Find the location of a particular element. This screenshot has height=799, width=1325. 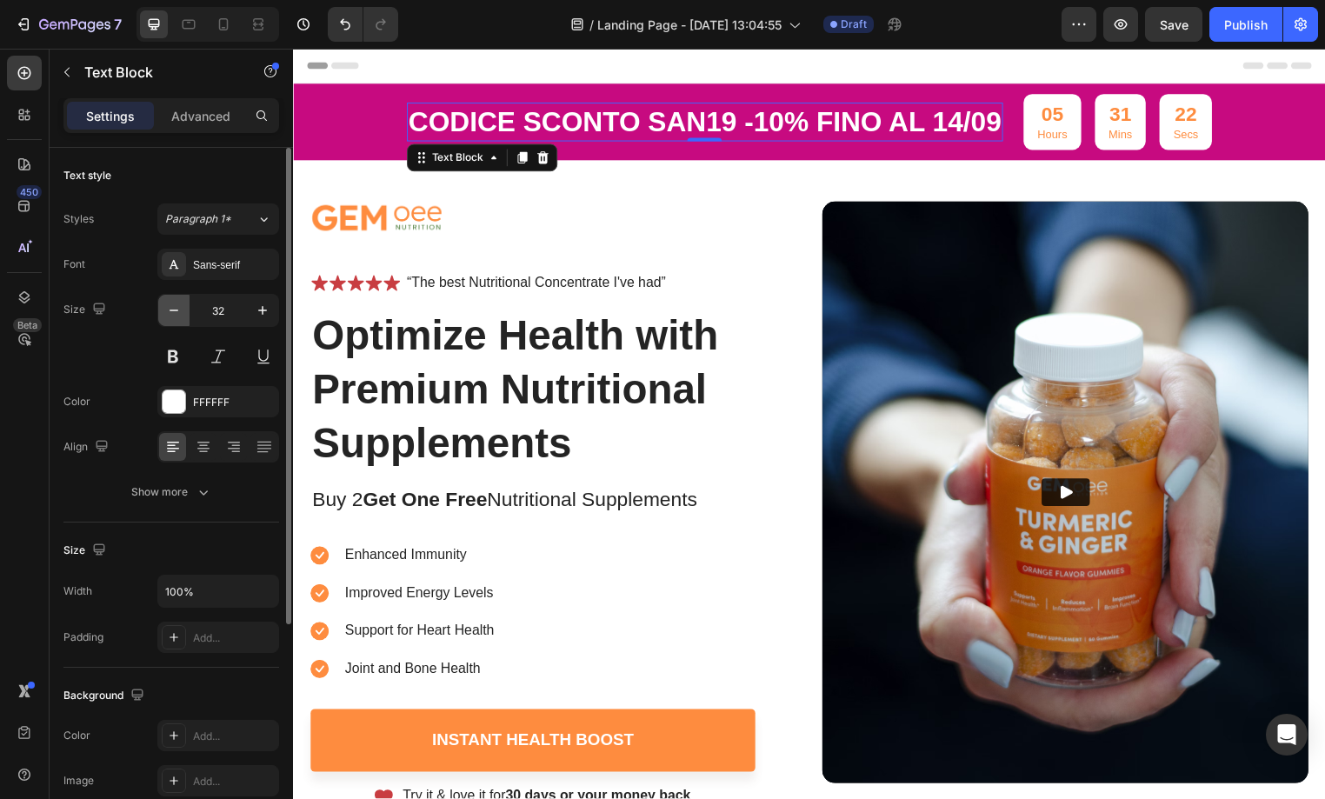

p: Joint and Bone Health is located at coordinates (127, 627).